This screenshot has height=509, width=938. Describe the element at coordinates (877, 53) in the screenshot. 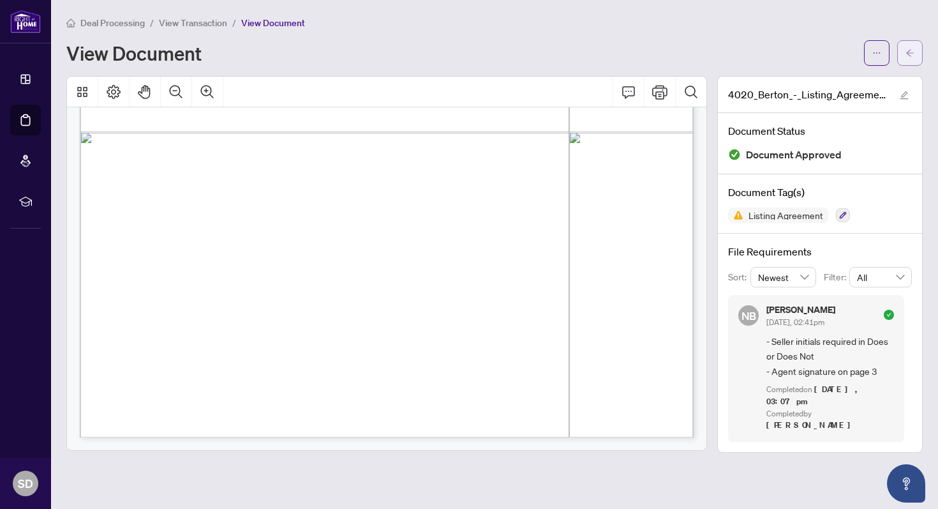

I see `span: ellipsis` at that location.